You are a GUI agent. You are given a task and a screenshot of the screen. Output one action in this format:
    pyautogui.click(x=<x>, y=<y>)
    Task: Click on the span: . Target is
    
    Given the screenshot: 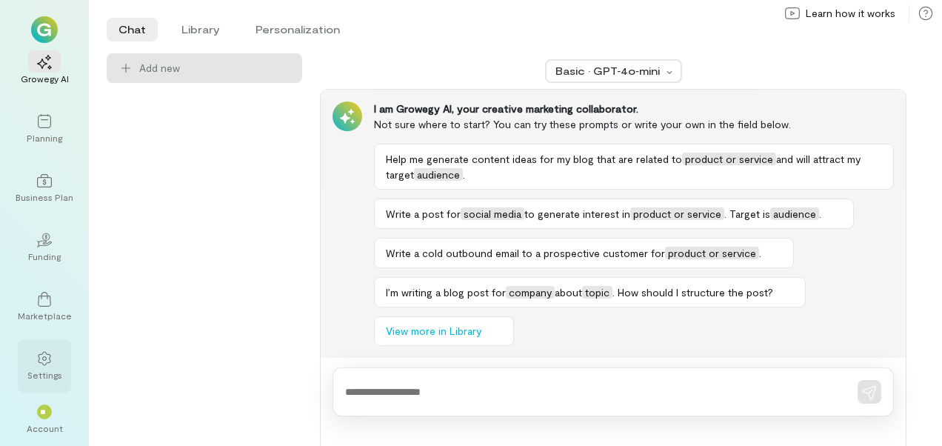 What is the action you would take?
    pyautogui.click(x=747, y=213)
    